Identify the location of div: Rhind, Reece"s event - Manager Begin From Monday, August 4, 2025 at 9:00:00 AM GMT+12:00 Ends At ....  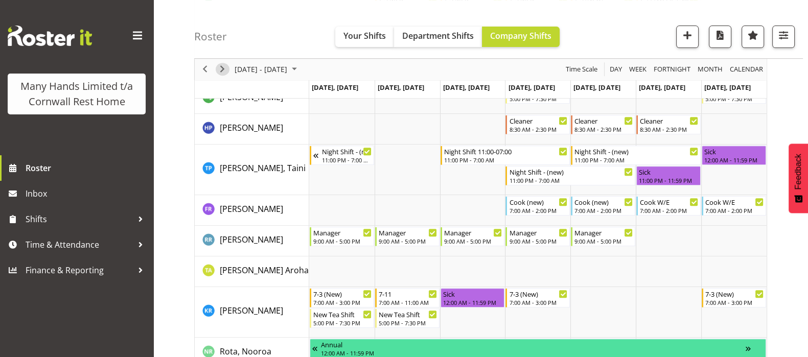
(342, 237).